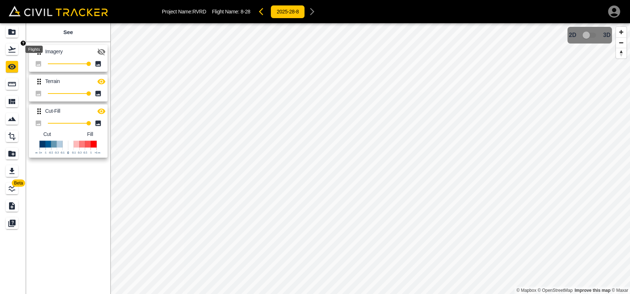 Image resolution: width=630 pixels, height=294 pixels. Describe the element at coordinates (245, 12) in the screenshot. I see `span: 8-28` at that location.